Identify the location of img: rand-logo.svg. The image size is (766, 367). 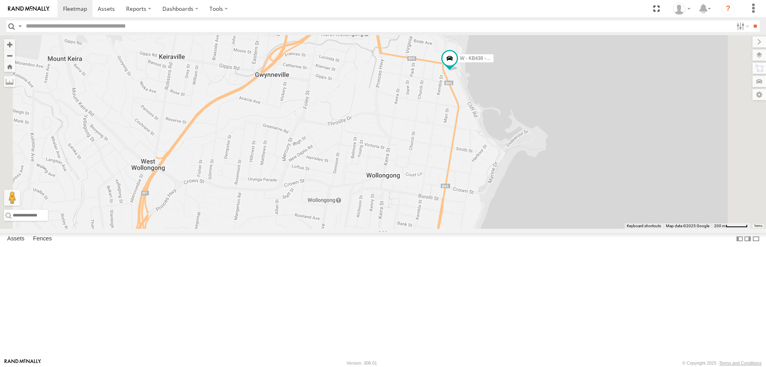
(29, 9).